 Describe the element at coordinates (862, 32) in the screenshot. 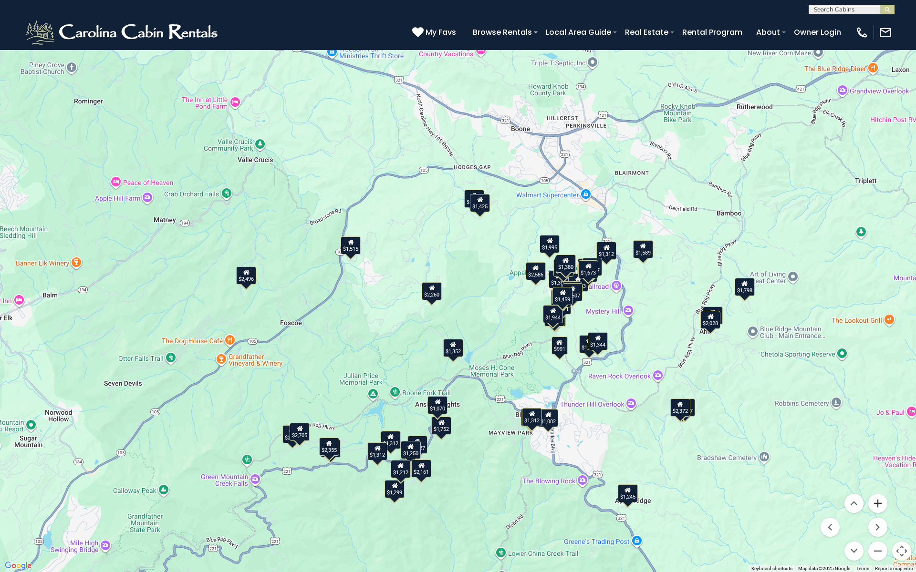

I see `img: phone-regular-white.png` at that location.